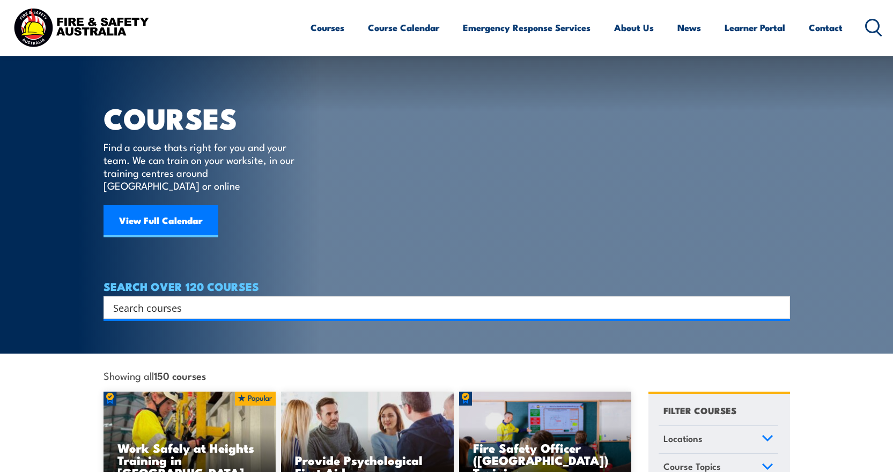 This screenshot has height=472, width=893. Describe the element at coordinates (700, 410) in the screenshot. I see `h4: FILTER COURSES` at that location.